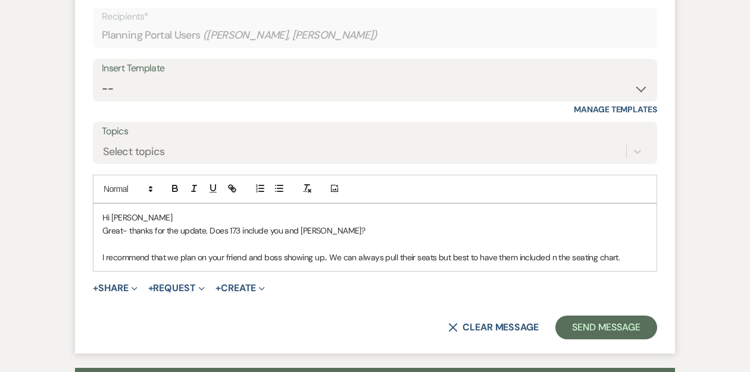  What do you see at coordinates (115, 289) in the screenshot?
I see `button: Share` at bounding box center [115, 289].